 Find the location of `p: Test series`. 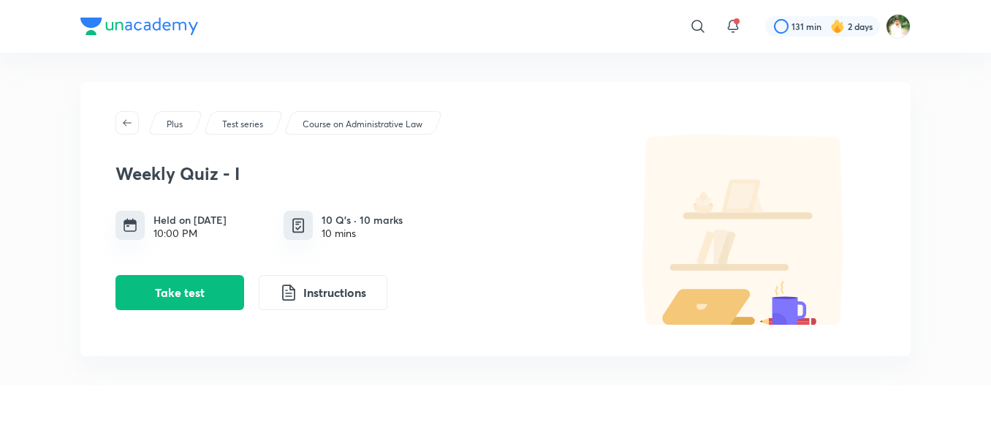

p: Test series is located at coordinates (243, 124).